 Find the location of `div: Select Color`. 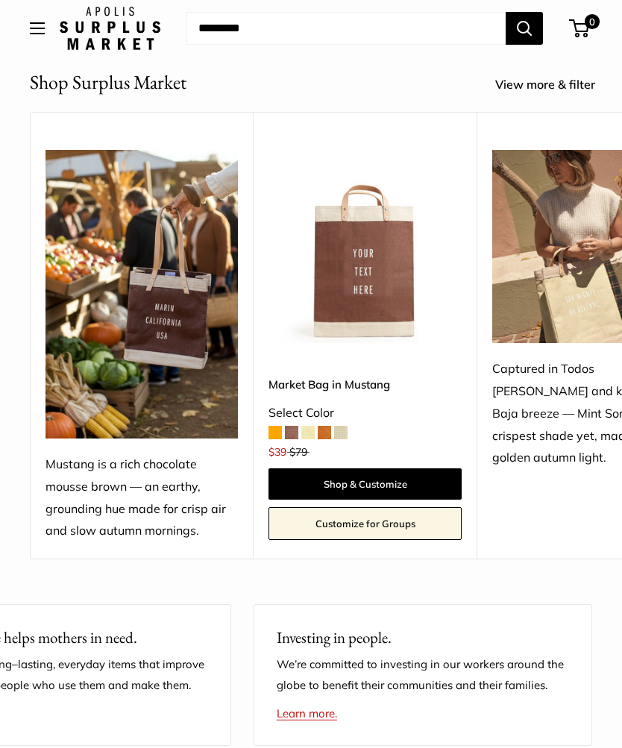

div: Select Color is located at coordinates (365, 414).